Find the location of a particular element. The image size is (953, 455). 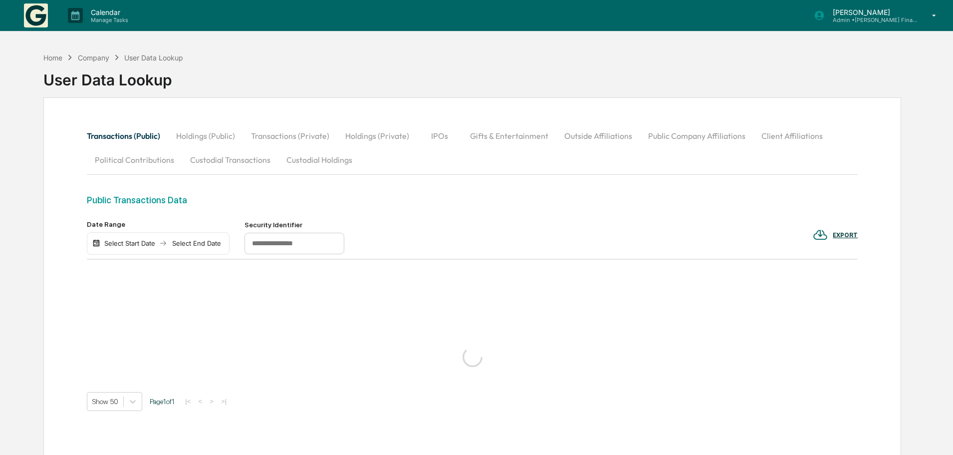

button: Custodial Holdings is located at coordinates (319, 160).